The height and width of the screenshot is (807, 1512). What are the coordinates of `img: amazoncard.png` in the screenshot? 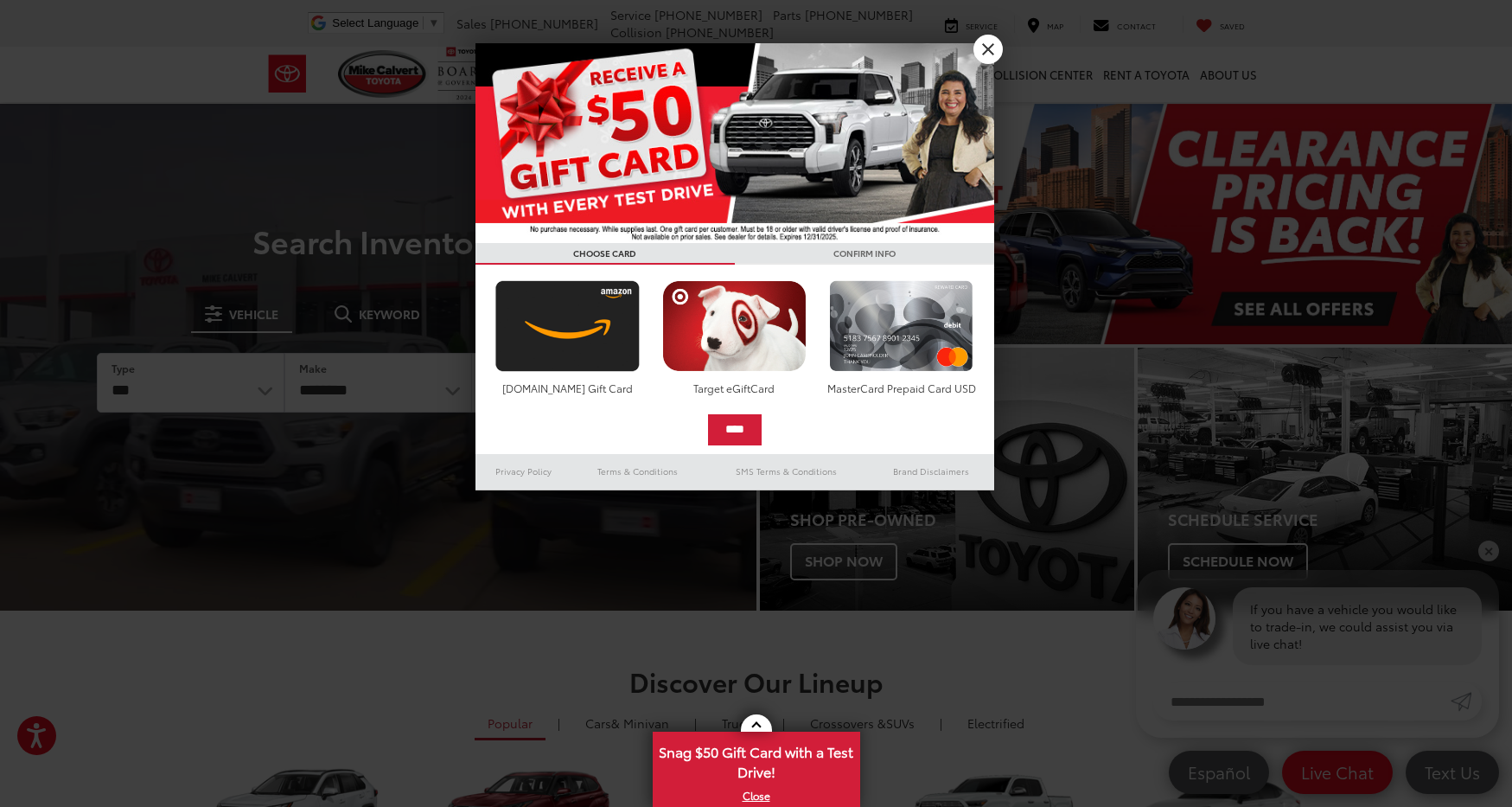 It's located at (567, 326).